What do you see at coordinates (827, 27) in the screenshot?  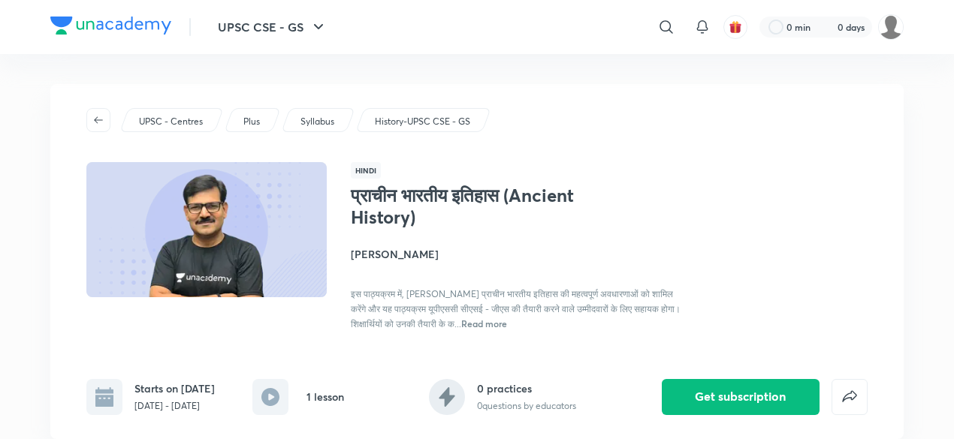 I see `img: streak` at bounding box center [827, 27].